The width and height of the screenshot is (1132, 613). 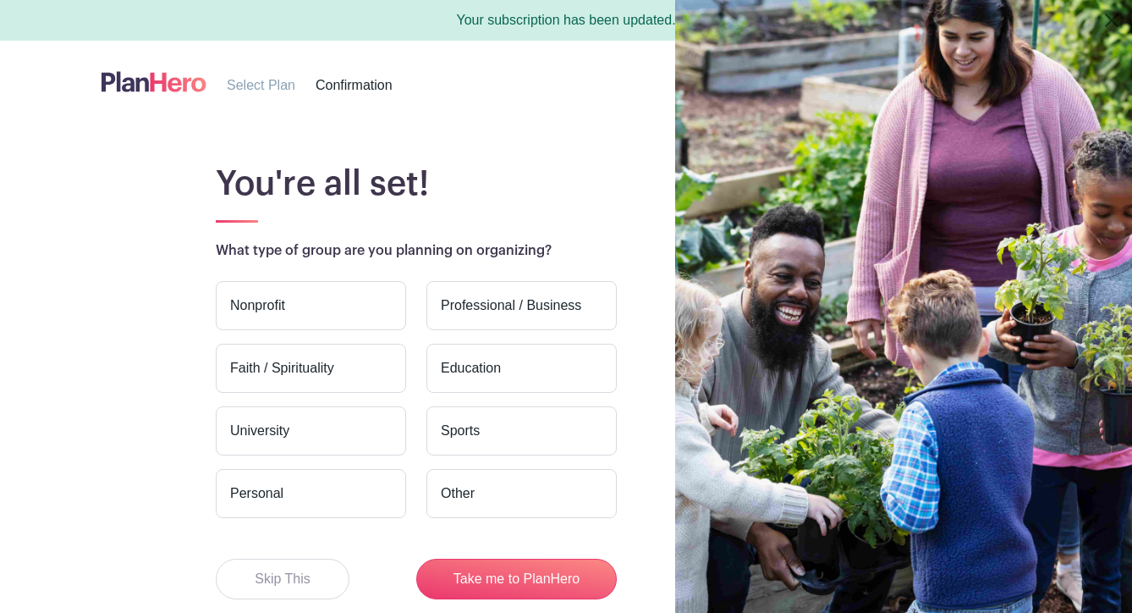 I want to click on label: Faith / Spirituality, so click(x=311, y=368).